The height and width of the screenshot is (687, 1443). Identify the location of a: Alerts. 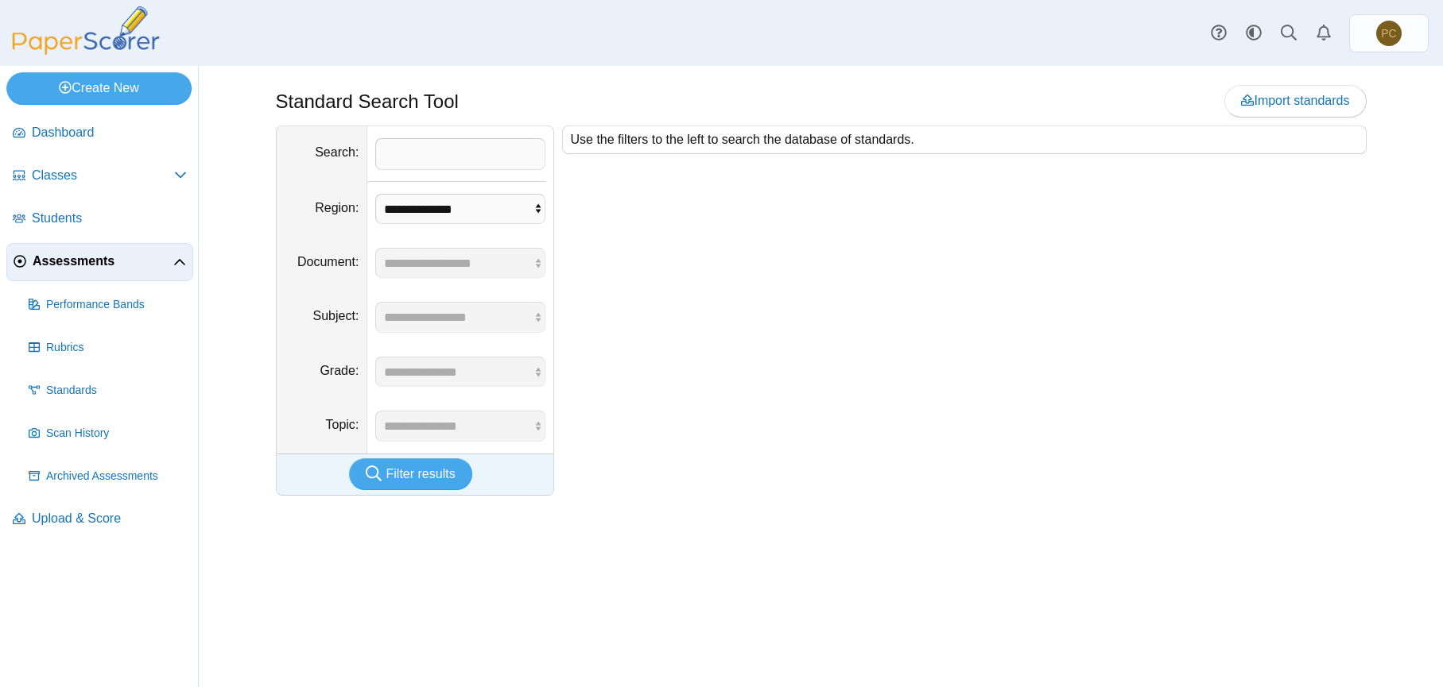
(1323, 33).